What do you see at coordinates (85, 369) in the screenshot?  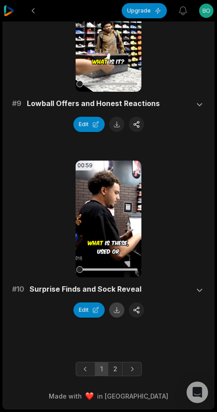 I see `a: Previous page` at bounding box center [85, 369].